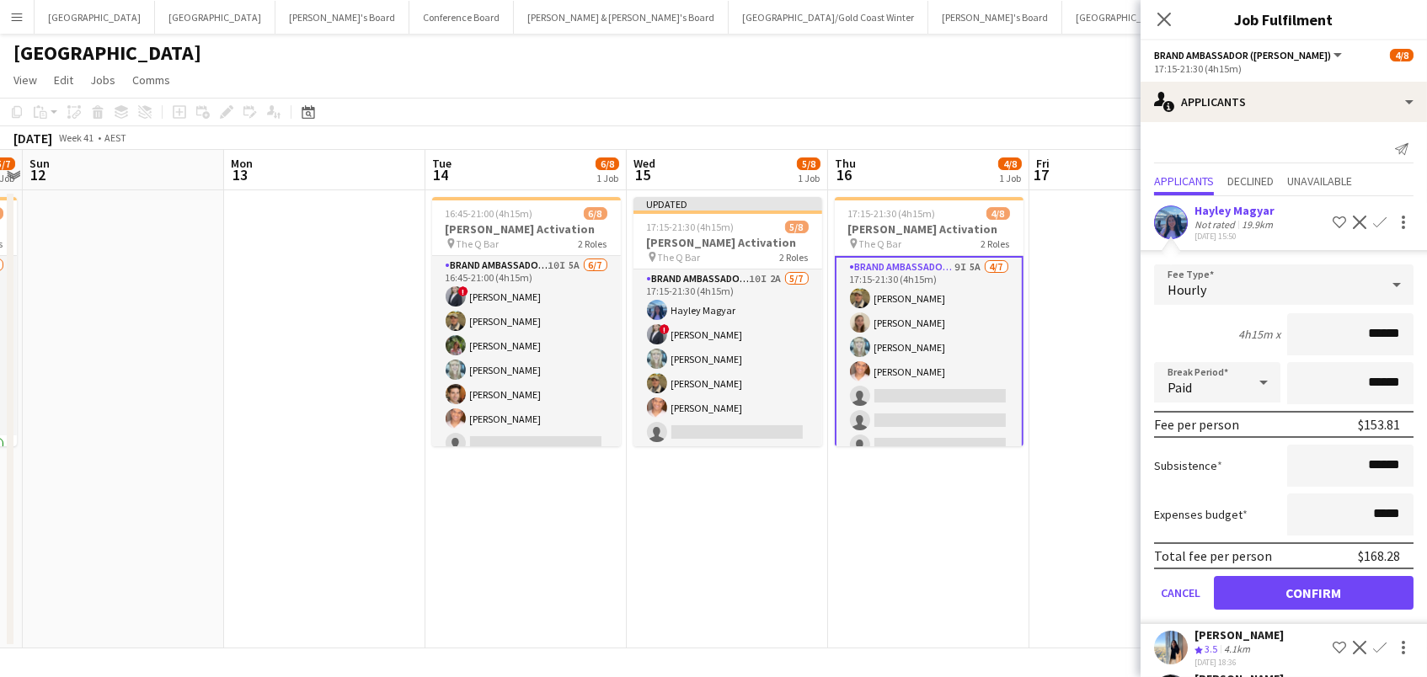 The width and height of the screenshot is (1427, 677). What do you see at coordinates (77, 137) in the screenshot?
I see `span: Week 41` at bounding box center [77, 137].